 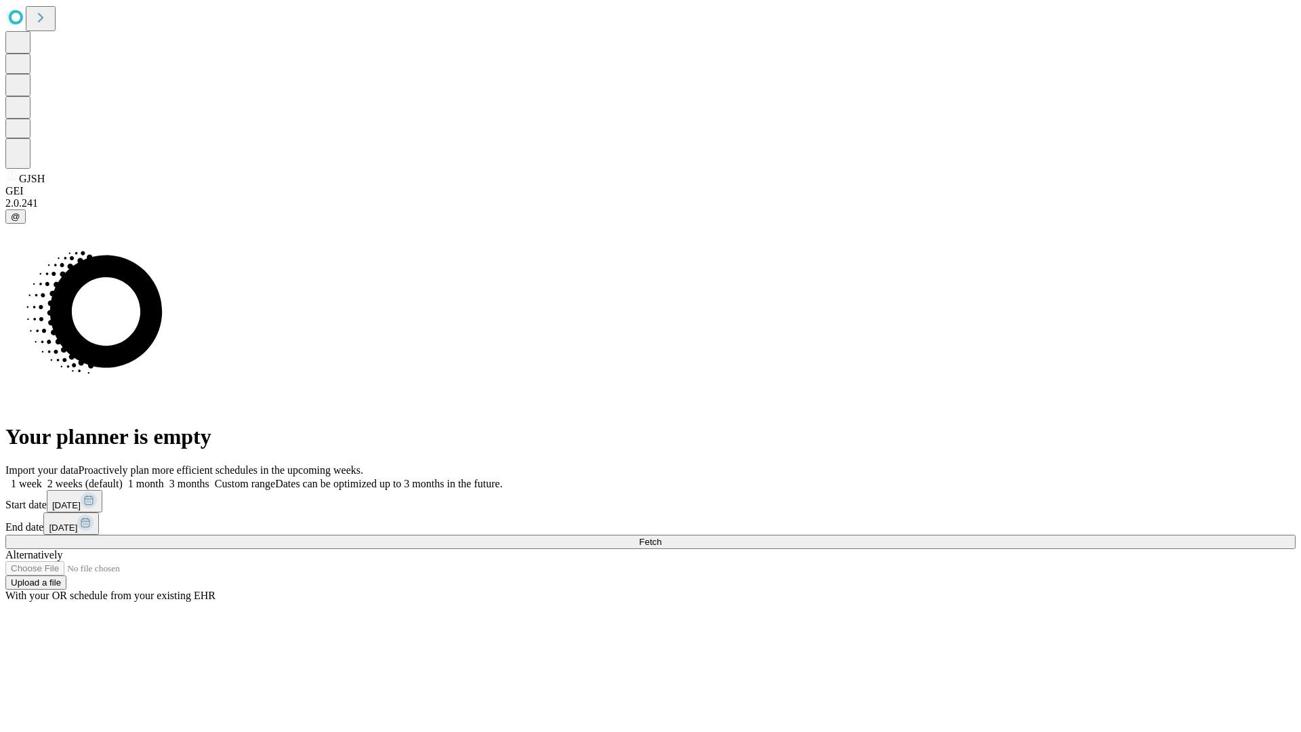 I want to click on span: With your OR schedule from your existing EHR, so click(x=110, y=595).